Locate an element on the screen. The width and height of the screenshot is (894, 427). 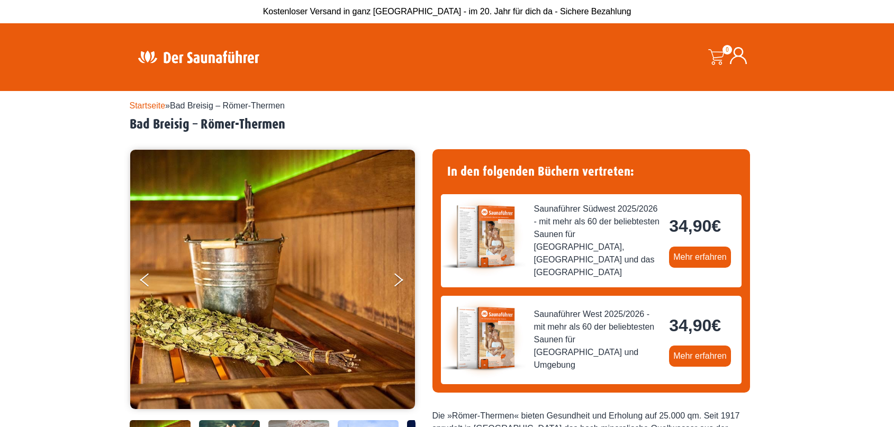
a: Startseite is located at coordinates (148, 105).